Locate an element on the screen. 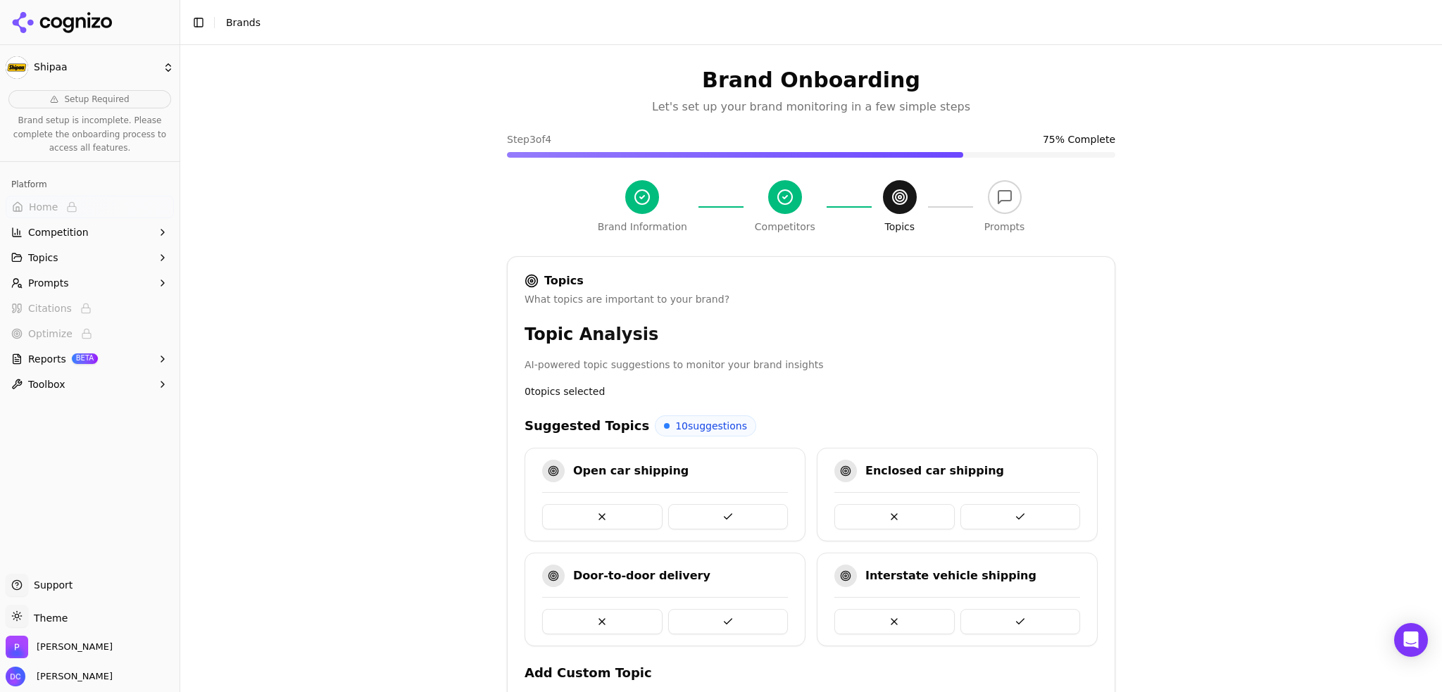 The image size is (1442, 692). span: Step 3 of 4 is located at coordinates (529, 139).